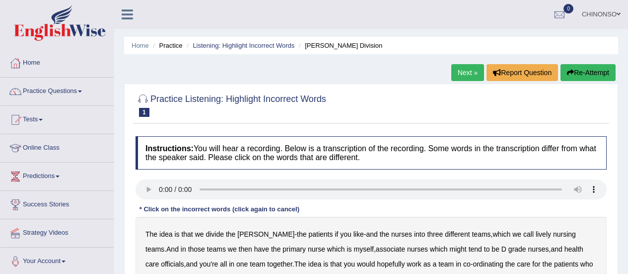 The height and width of the screenshot is (274, 628). I want to click on b: be, so click(496, 249).